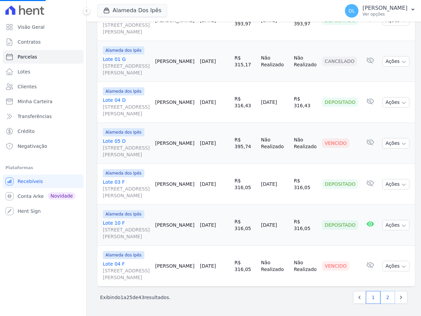 This screenshot has width=421, height=316. I want to click on a: Next, so click(401, 298).